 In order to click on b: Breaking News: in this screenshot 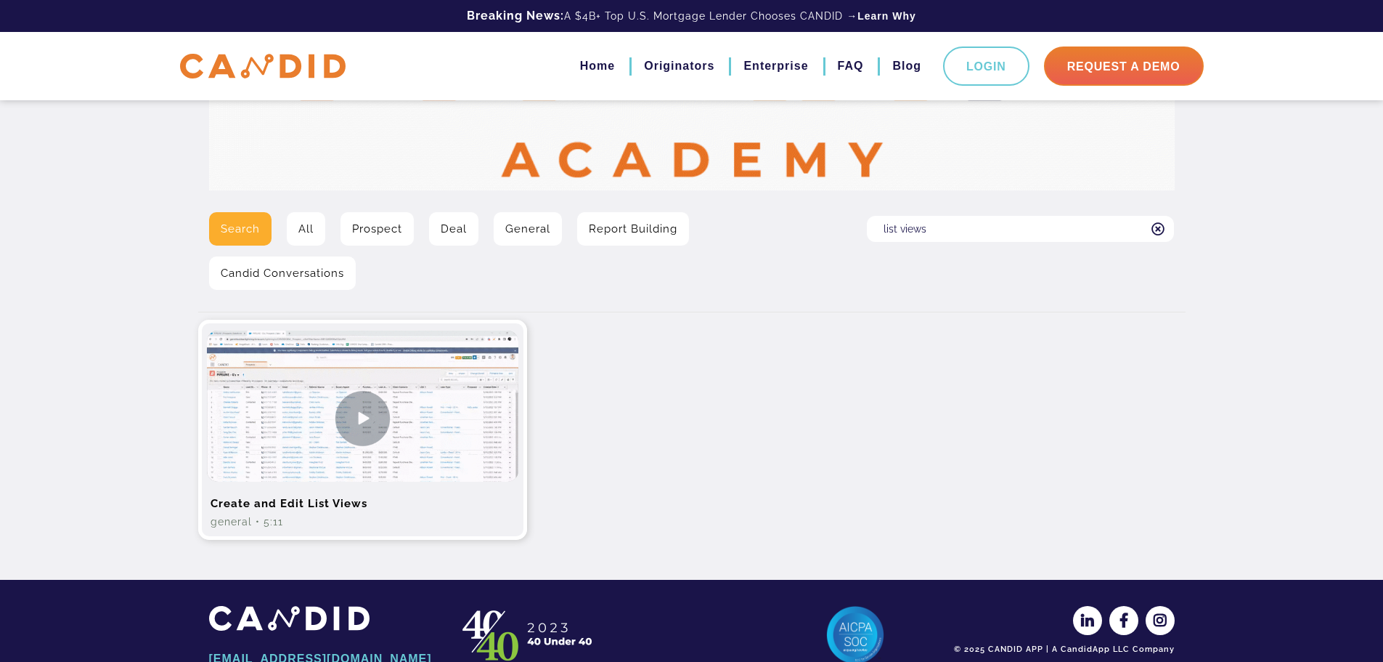, I will do `click(516, 15)`.